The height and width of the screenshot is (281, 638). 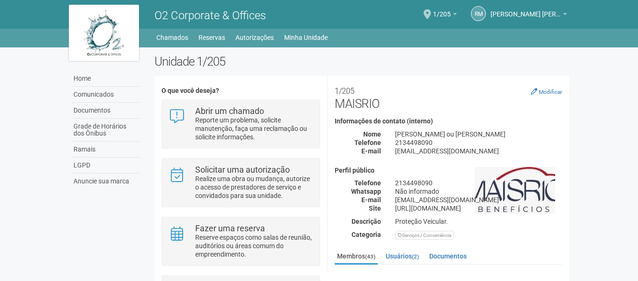 What do you see at coordinates (547, 91) in the screenshot?
I see `a: Modificar` at bounding box center [547, 91].